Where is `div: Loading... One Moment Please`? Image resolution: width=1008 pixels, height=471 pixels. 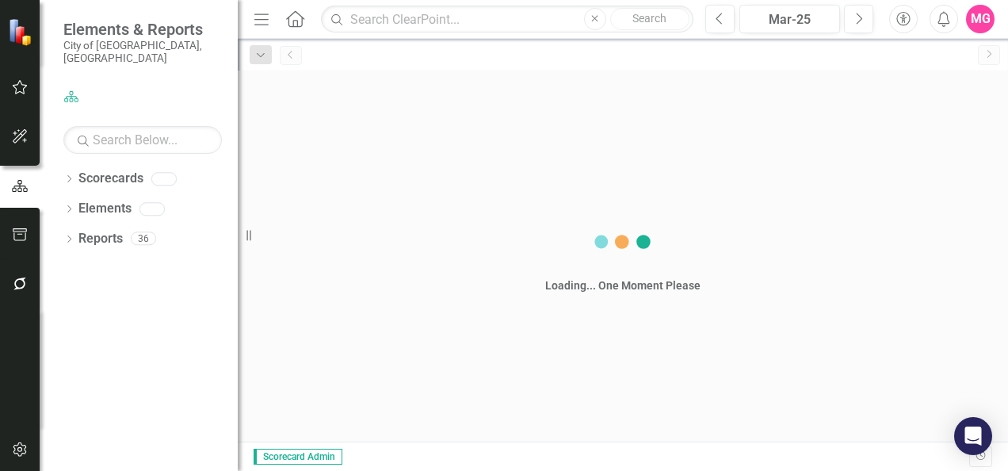
div: Loading... One Moment Please is located at coordinates (623, 285).